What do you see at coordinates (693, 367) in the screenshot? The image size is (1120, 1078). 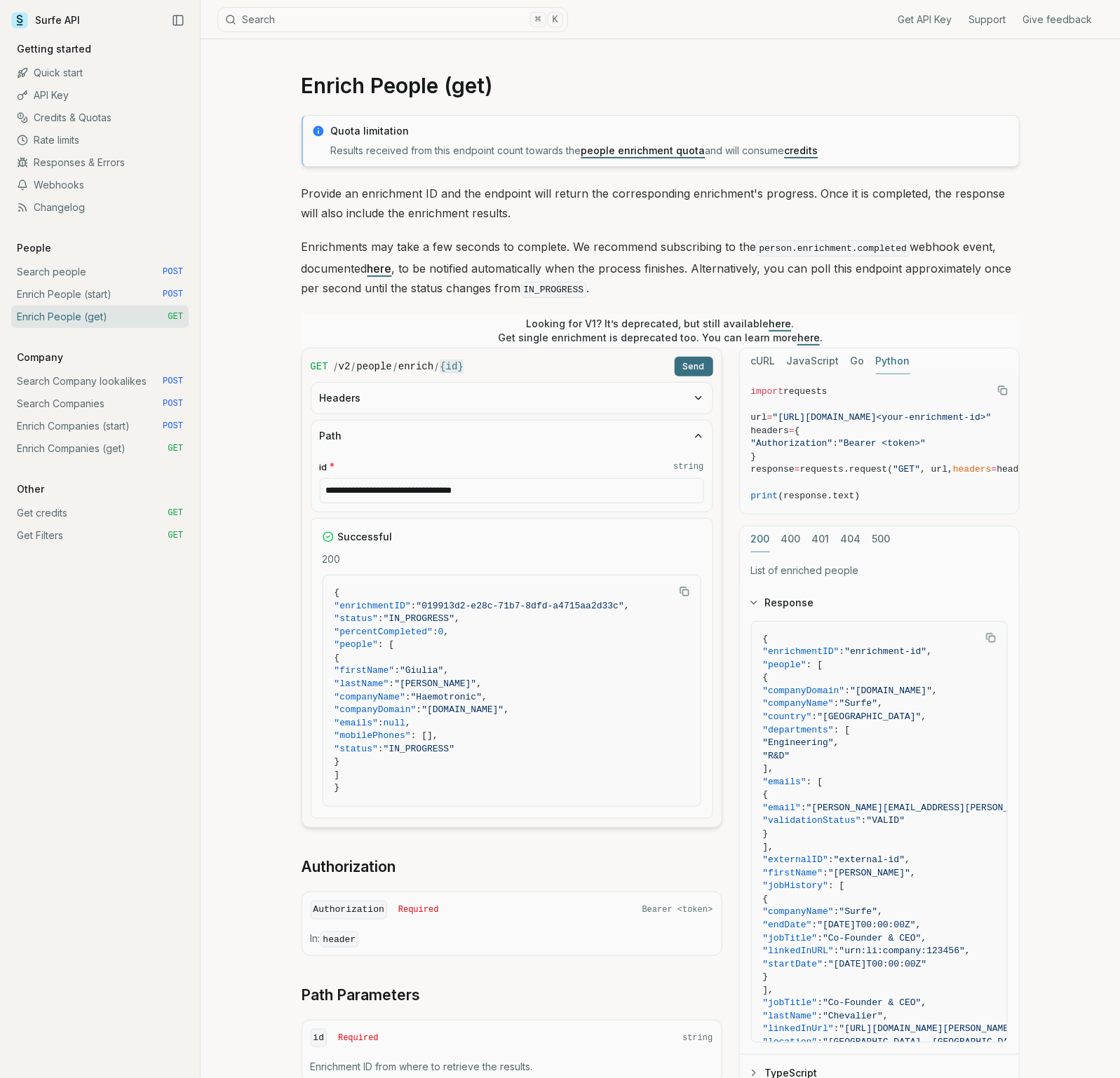 I see `button: Send` at bounding box center [693, 367].